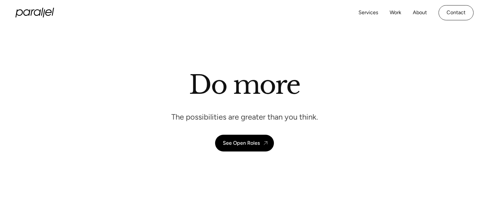 This screenshot has width=489, height=224. I want to click on a: Work, so click(396, 13).